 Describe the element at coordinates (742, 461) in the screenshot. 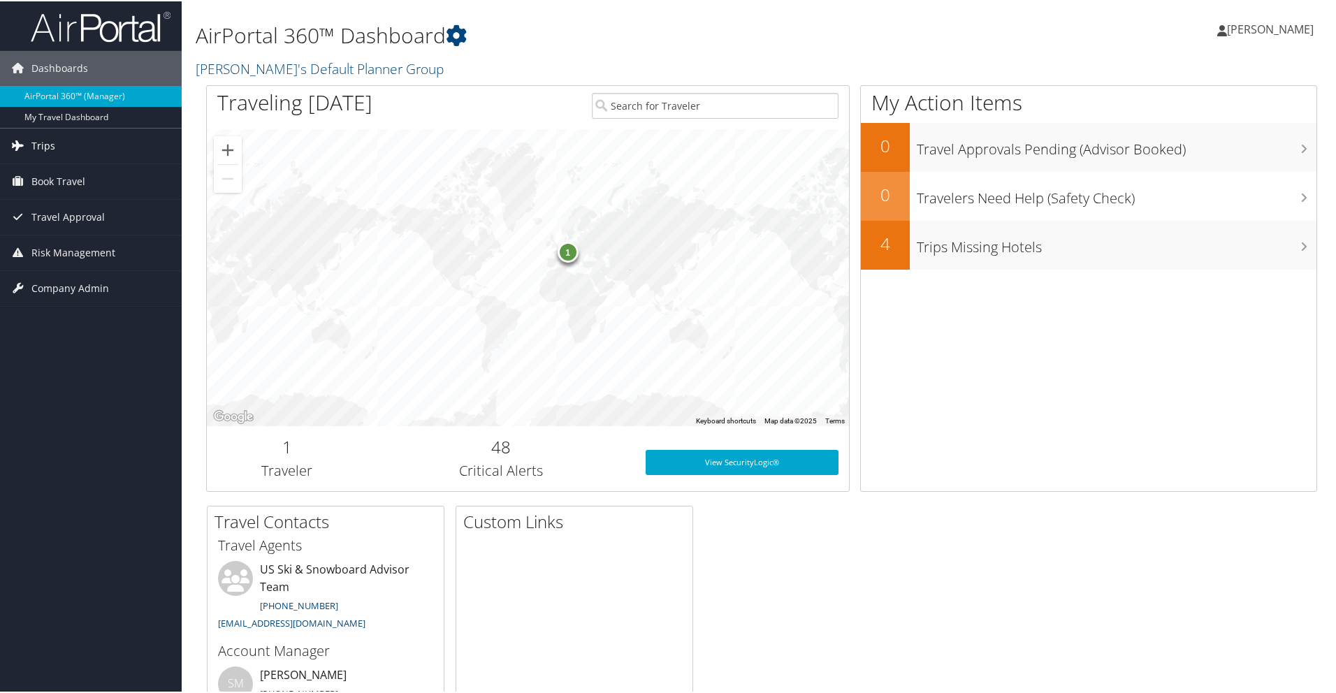

I see `a: View SecurityLogic®` at that location.